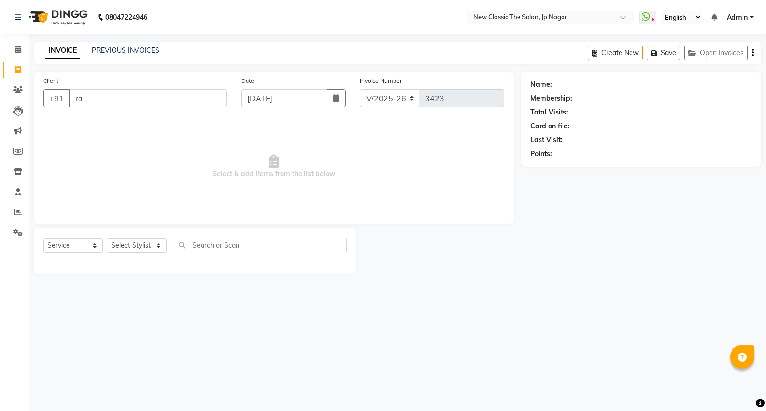  Describe the element at coordinates (273, 167) in the screenshot. I see `span: Select & add items from the list below` at that location.